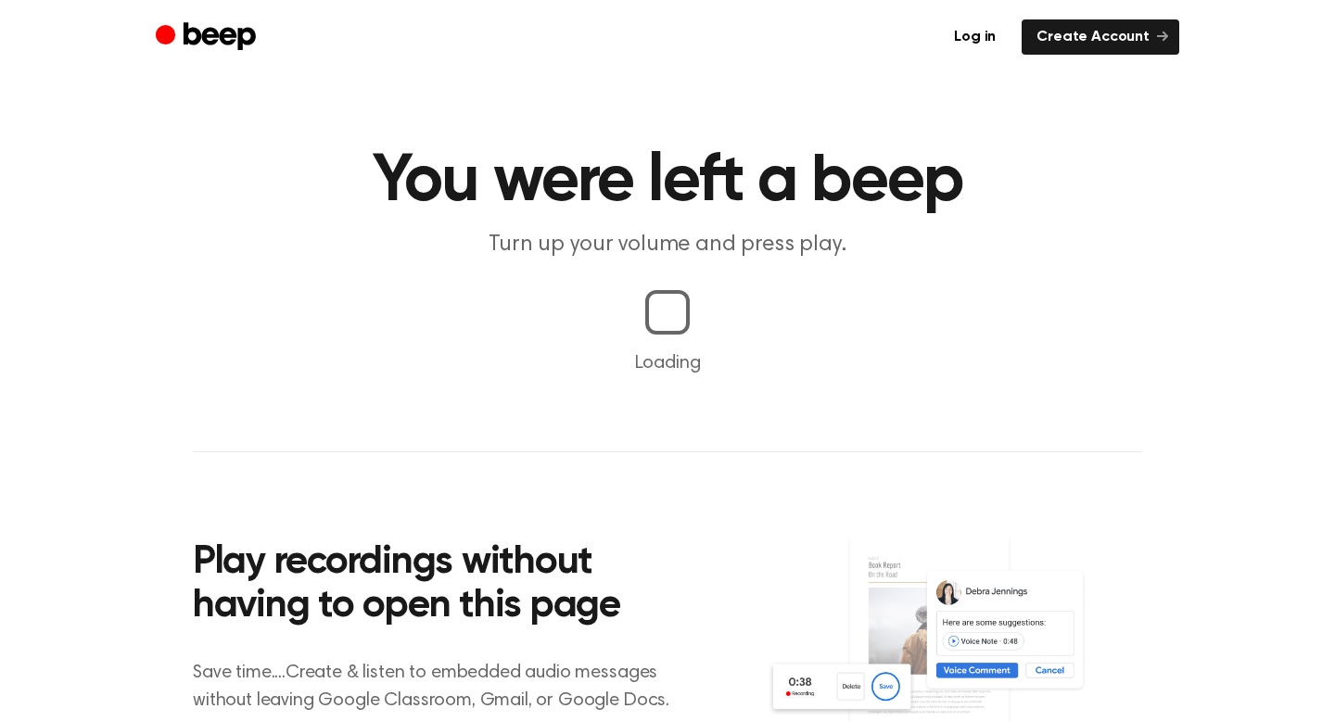 The height and width of the screenshot is (721, 1335). What do you see at coordinates (667, 363) in the screenshot?
I see `p: Loading` at bounding box center [667, 363].